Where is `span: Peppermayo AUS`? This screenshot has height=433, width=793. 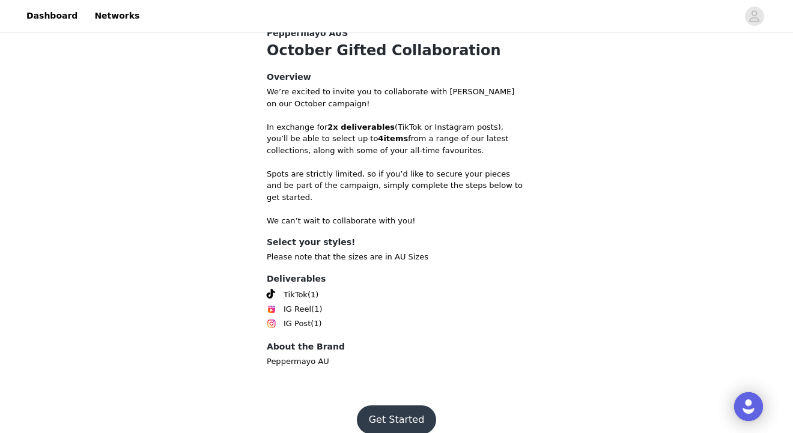 span: Peppermayo AUS is located at coordinates (307, 33).